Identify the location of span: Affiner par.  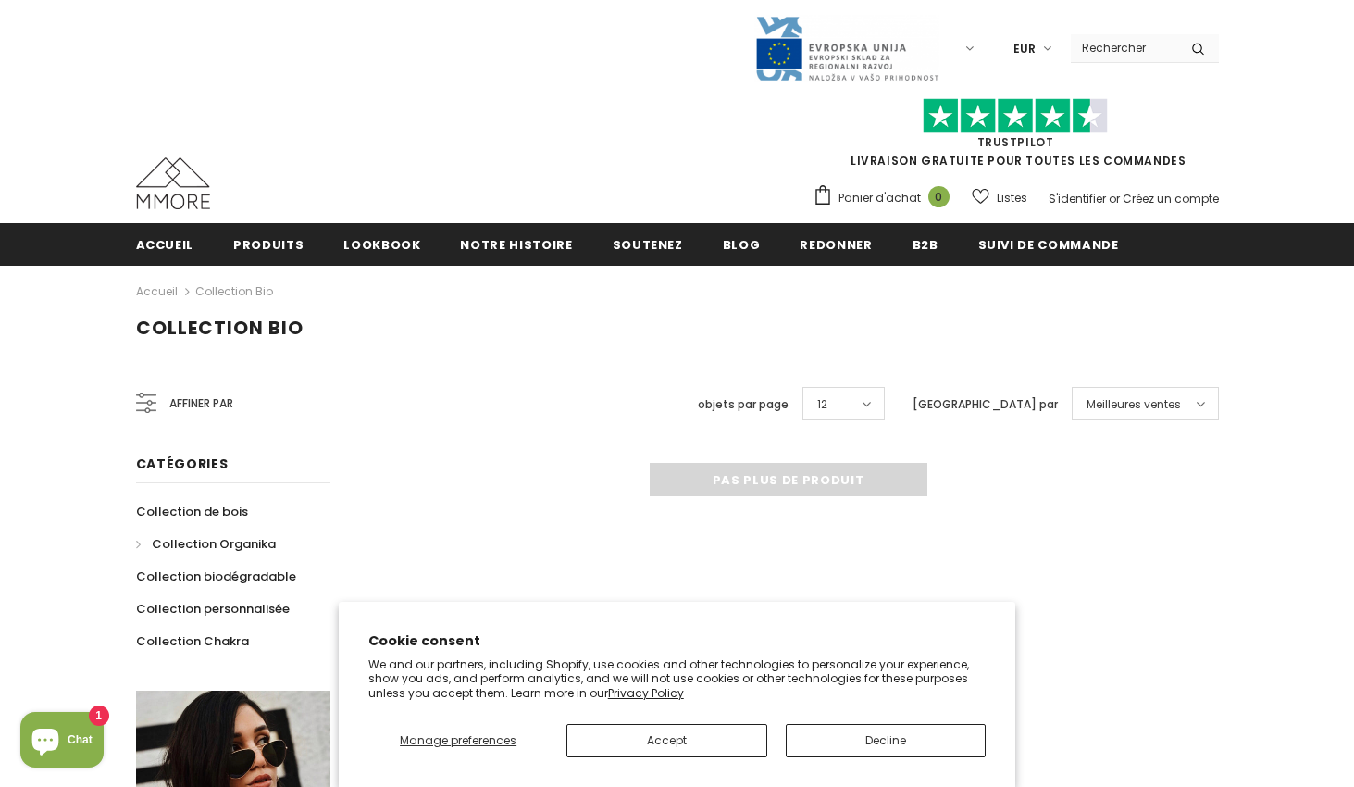
(201, 404).